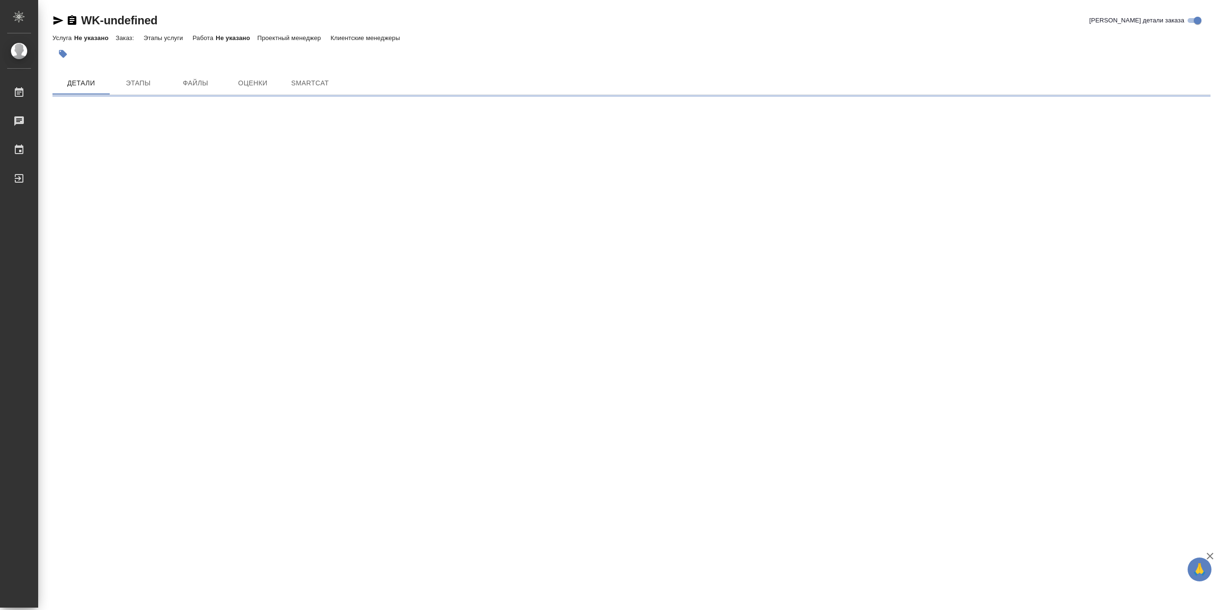 The image size is (1221, 610). I want to click on p: Клиентские менеджеры, so click(366, 38).